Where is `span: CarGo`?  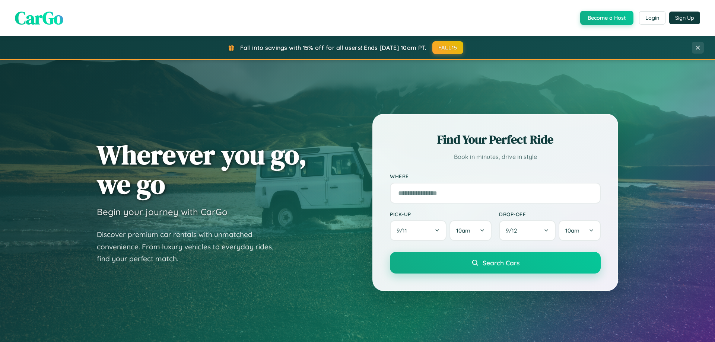 span: CarGo is located at coordinates (39, 18).